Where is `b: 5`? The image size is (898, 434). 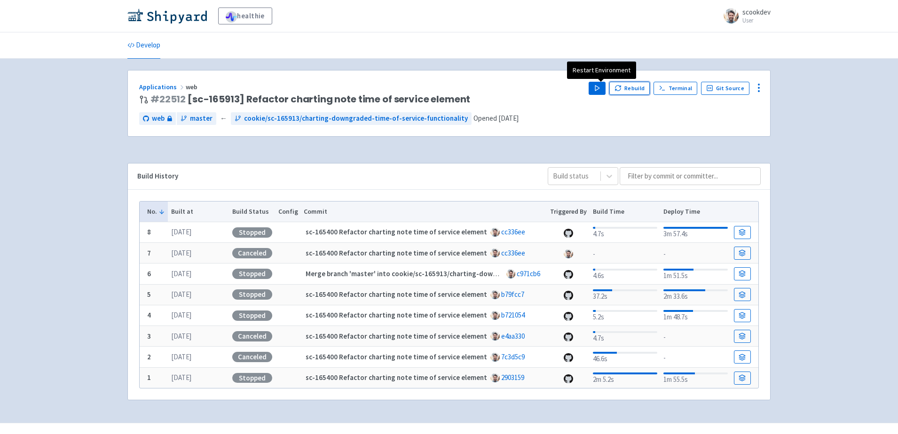
b: 5 is located at coordinates (149, 294).